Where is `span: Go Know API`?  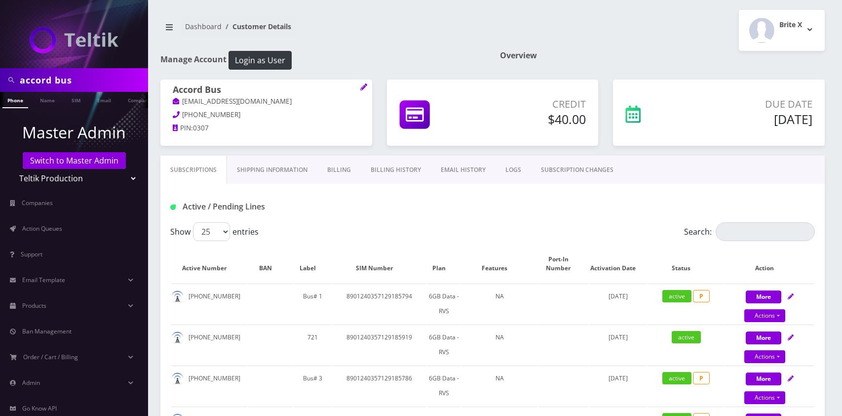 span: Go Know API is located at coordinates (40, 408).